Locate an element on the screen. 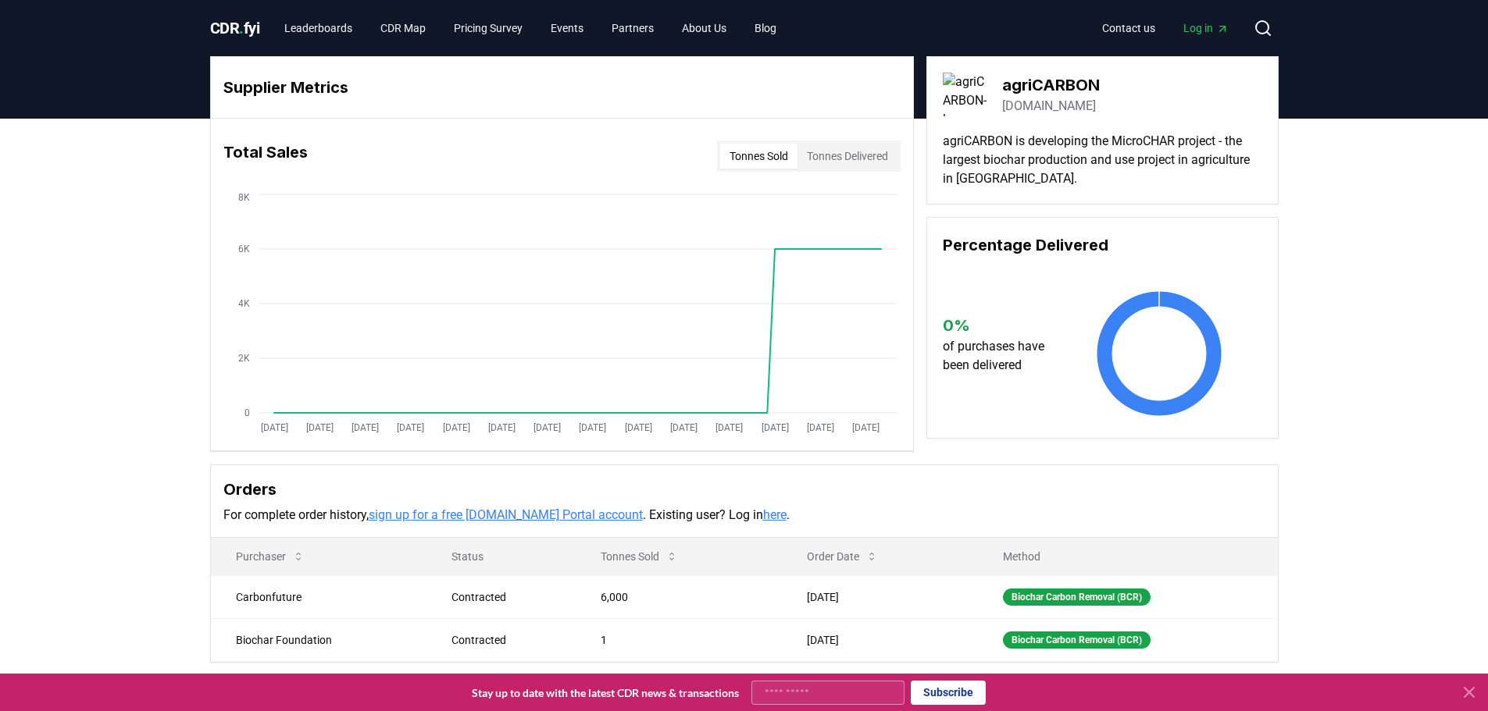  h3: Orders is located at coordinates (744, 490).